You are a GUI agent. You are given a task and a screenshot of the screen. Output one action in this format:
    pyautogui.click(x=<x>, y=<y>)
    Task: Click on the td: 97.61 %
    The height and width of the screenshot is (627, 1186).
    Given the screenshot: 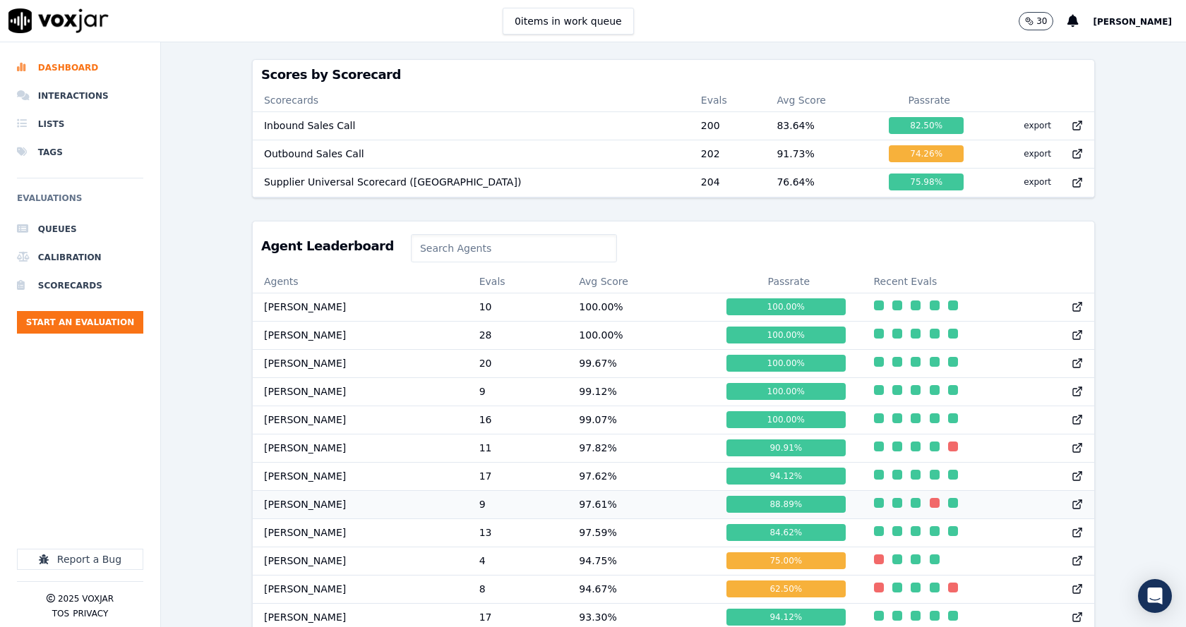 What is the action you would take?
    pyautogui.click(x=641, y=505)
    